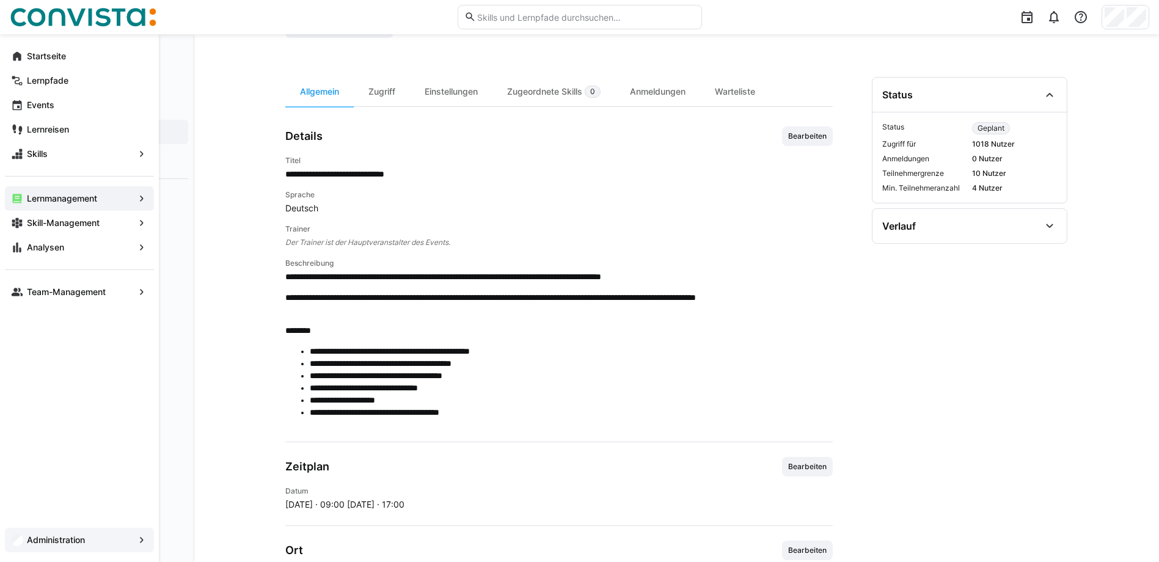  Describe the element at coordinates (307, 467) in the screenshot. I see `h3: Zeitplan` at that location.